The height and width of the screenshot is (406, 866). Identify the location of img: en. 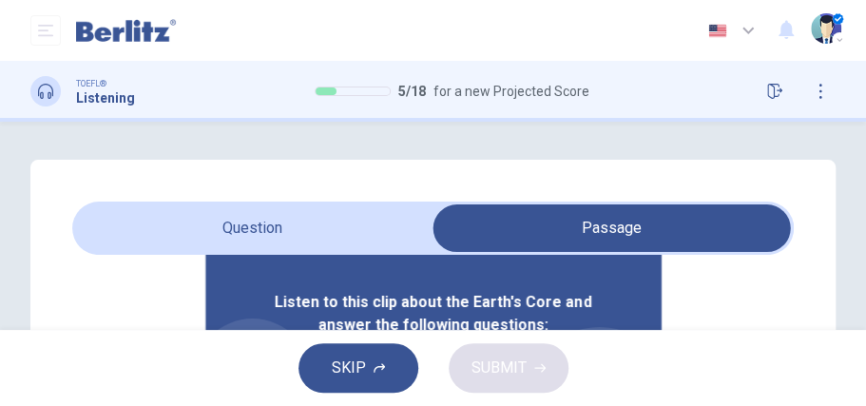
(717, 30).